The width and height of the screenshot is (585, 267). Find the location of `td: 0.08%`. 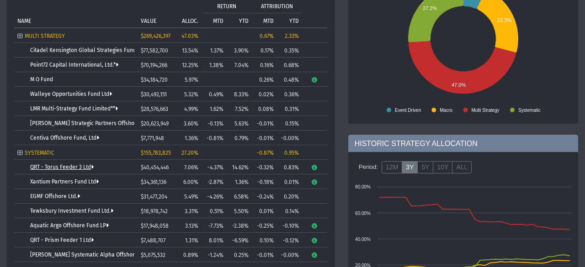

td: 0.08% is located at coordinates (264, 109).